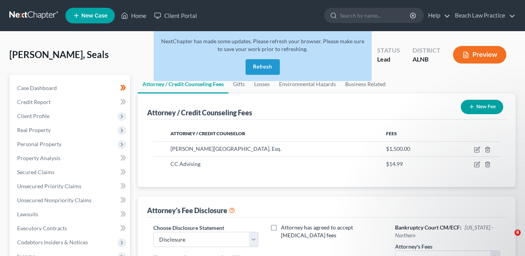  What do you see at coordinates (389, 59) in the screenshot?
I see `div: Lead` at bounding box center [389, 59].